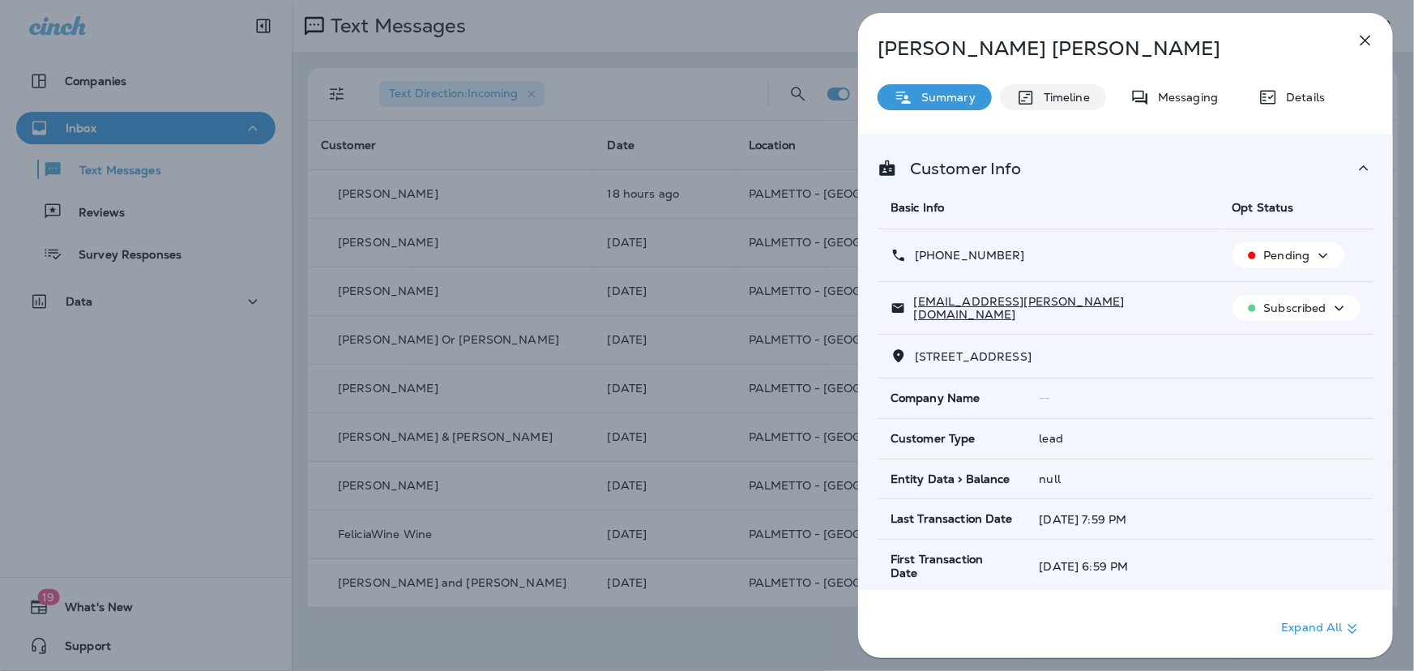 The image size is (1414, 671). I want to click on p: Timeline, so click(1062, 97).